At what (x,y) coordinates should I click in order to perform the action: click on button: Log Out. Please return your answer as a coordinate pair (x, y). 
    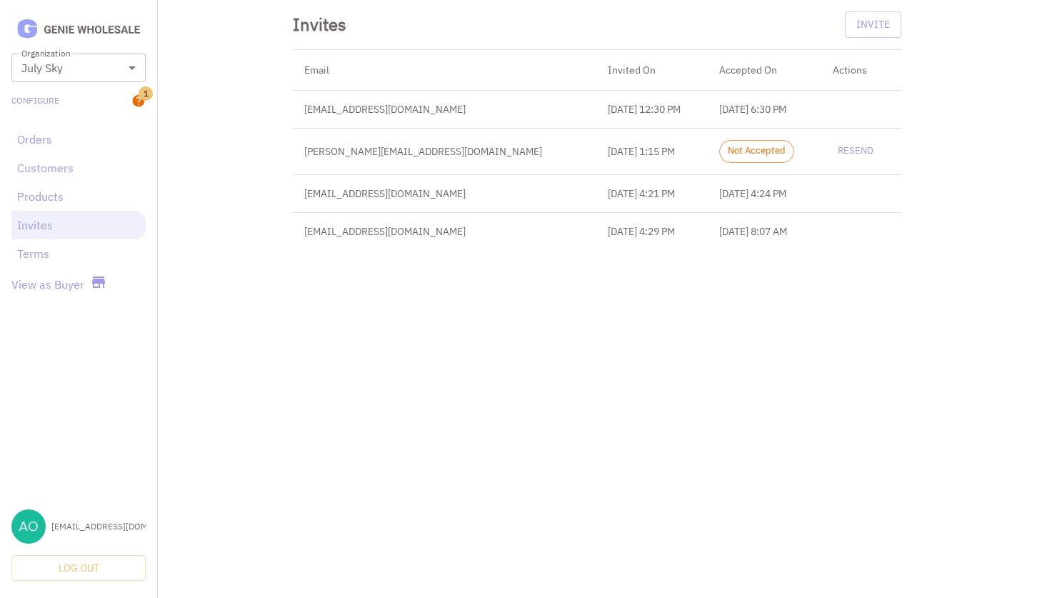
    Looking at the image, I should click on (79, 568).